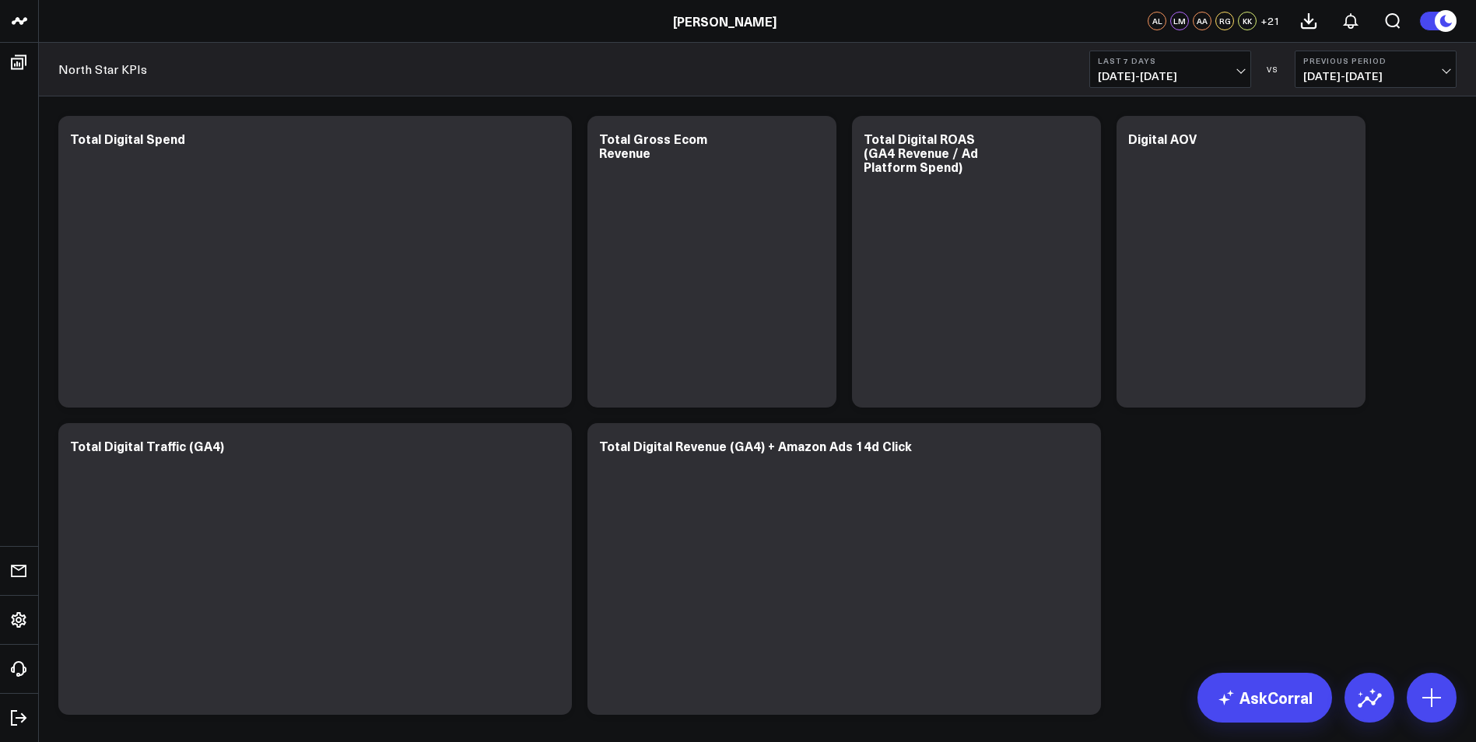 The image size is (1476, 742). I want to click on button: +21, so click(1270, 21).